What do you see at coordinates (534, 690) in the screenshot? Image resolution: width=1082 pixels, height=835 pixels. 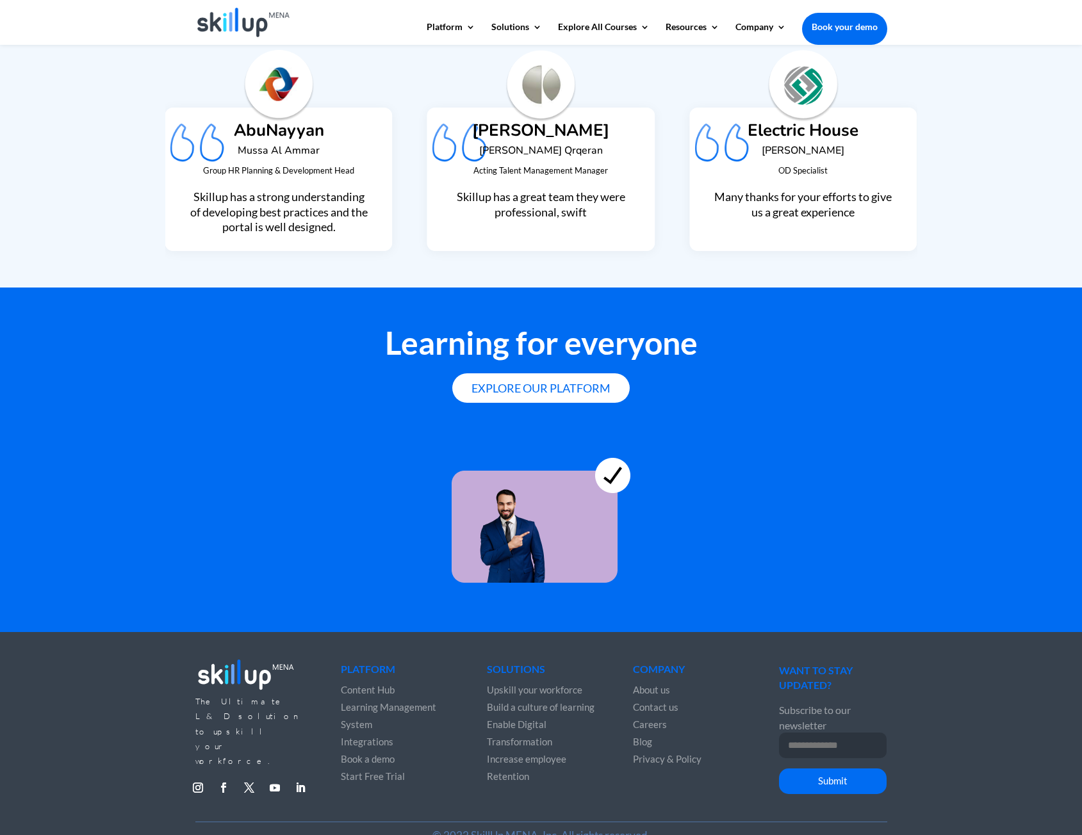 I see `span: Upskill your workforce` at bounding box center [534, 690].